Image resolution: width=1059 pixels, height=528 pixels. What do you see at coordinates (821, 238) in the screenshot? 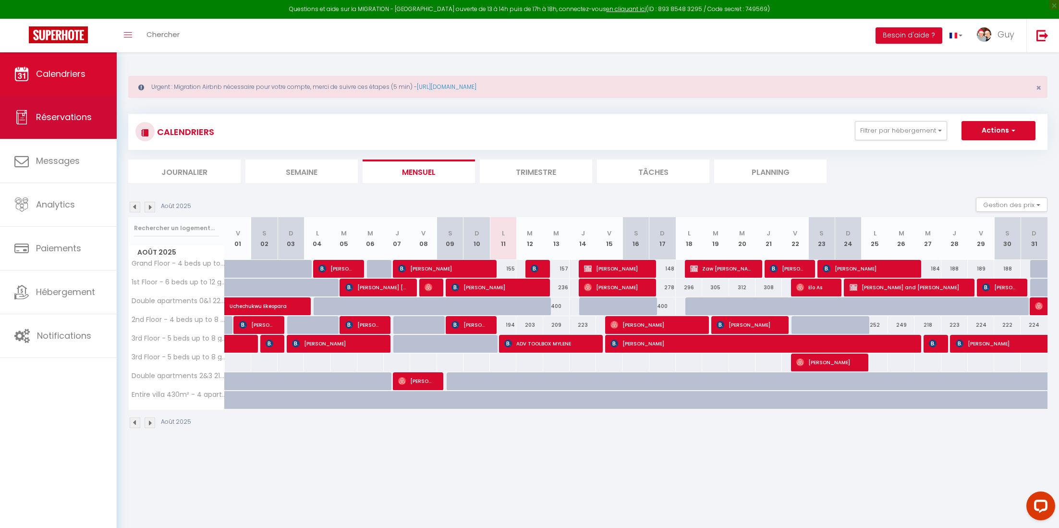
I see `th: 23` at bounding box center [821, 238].